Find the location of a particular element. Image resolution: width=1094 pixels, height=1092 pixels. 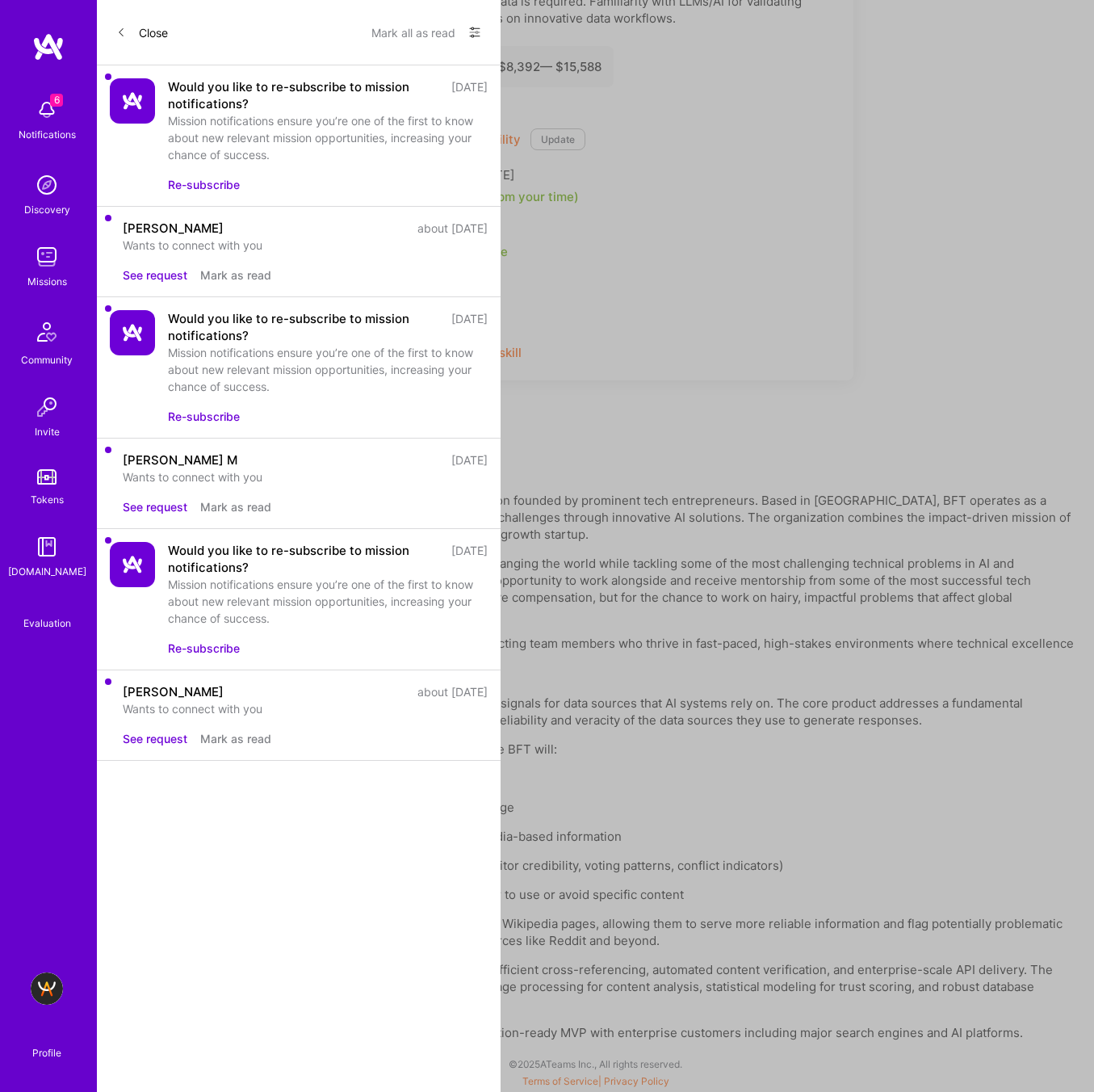

div: Profile is located at coordinates (47, 1051).